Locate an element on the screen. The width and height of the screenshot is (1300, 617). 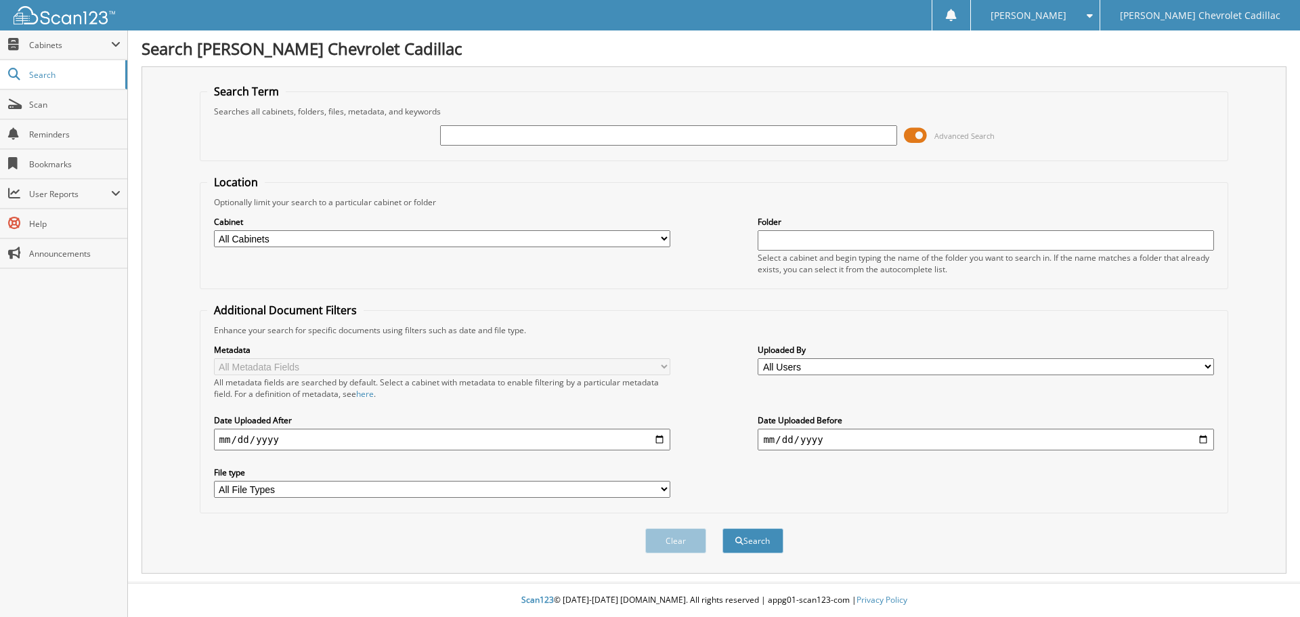
label: Uploaded By is located at coordinates (985, 349).